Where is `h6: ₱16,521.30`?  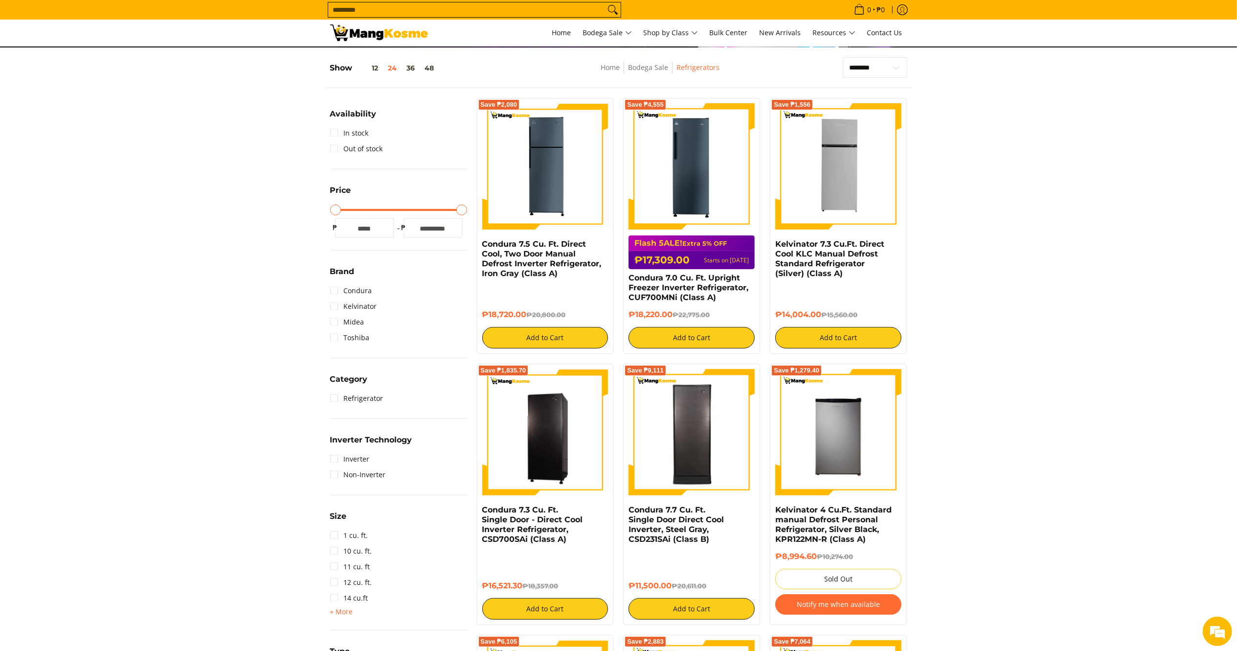
h6: ₱16,521.30 is located at coordinates (545, 586).